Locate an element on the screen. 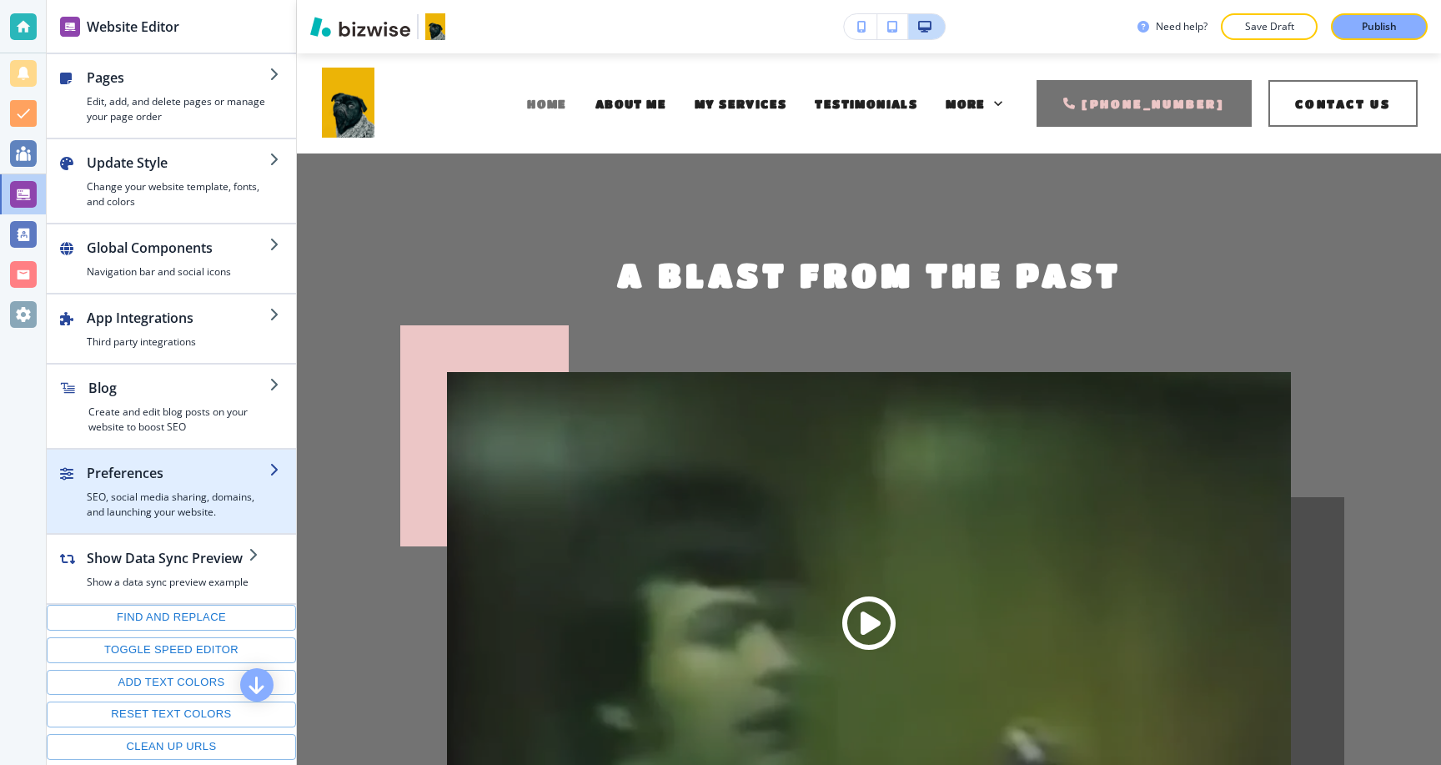 This screenshot has width=1441, height=765. h4: Show a data sync preview example is located at coordinates (168, 582).